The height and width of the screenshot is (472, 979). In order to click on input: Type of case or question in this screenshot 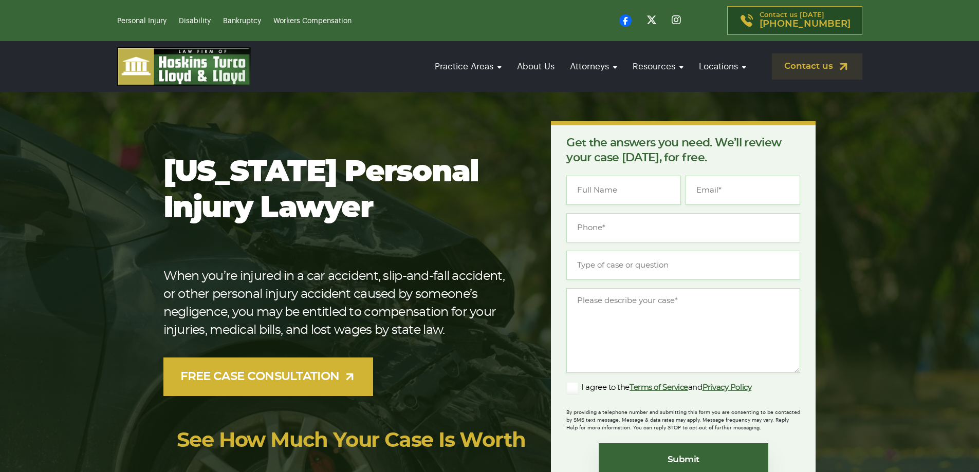, I will do `click(683, 265)`.